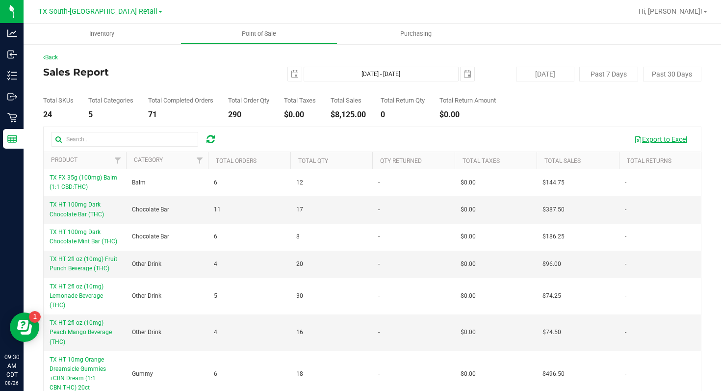 This screenshot has height=391, width=721. What do you see at coordinates (249, 115) in the screenshot?
I see `div: 290` at bounding box center [249, 115].